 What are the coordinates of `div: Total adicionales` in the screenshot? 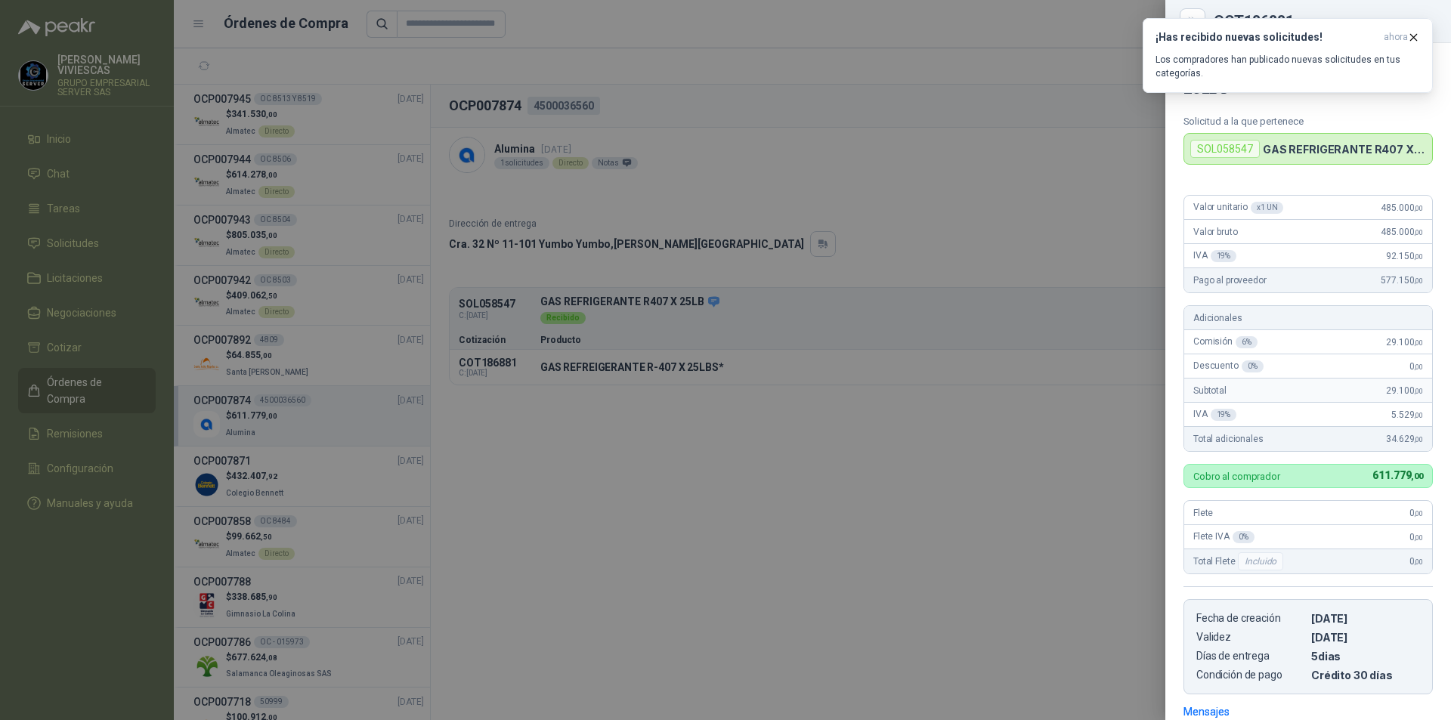 It's located at (1308, 439).